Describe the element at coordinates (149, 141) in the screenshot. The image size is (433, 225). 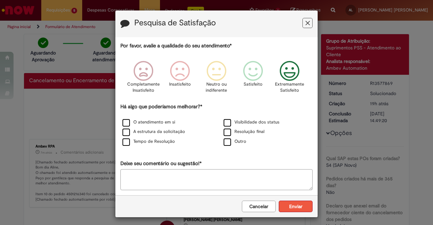
I see `label: Tempo de Resolução` at that location.